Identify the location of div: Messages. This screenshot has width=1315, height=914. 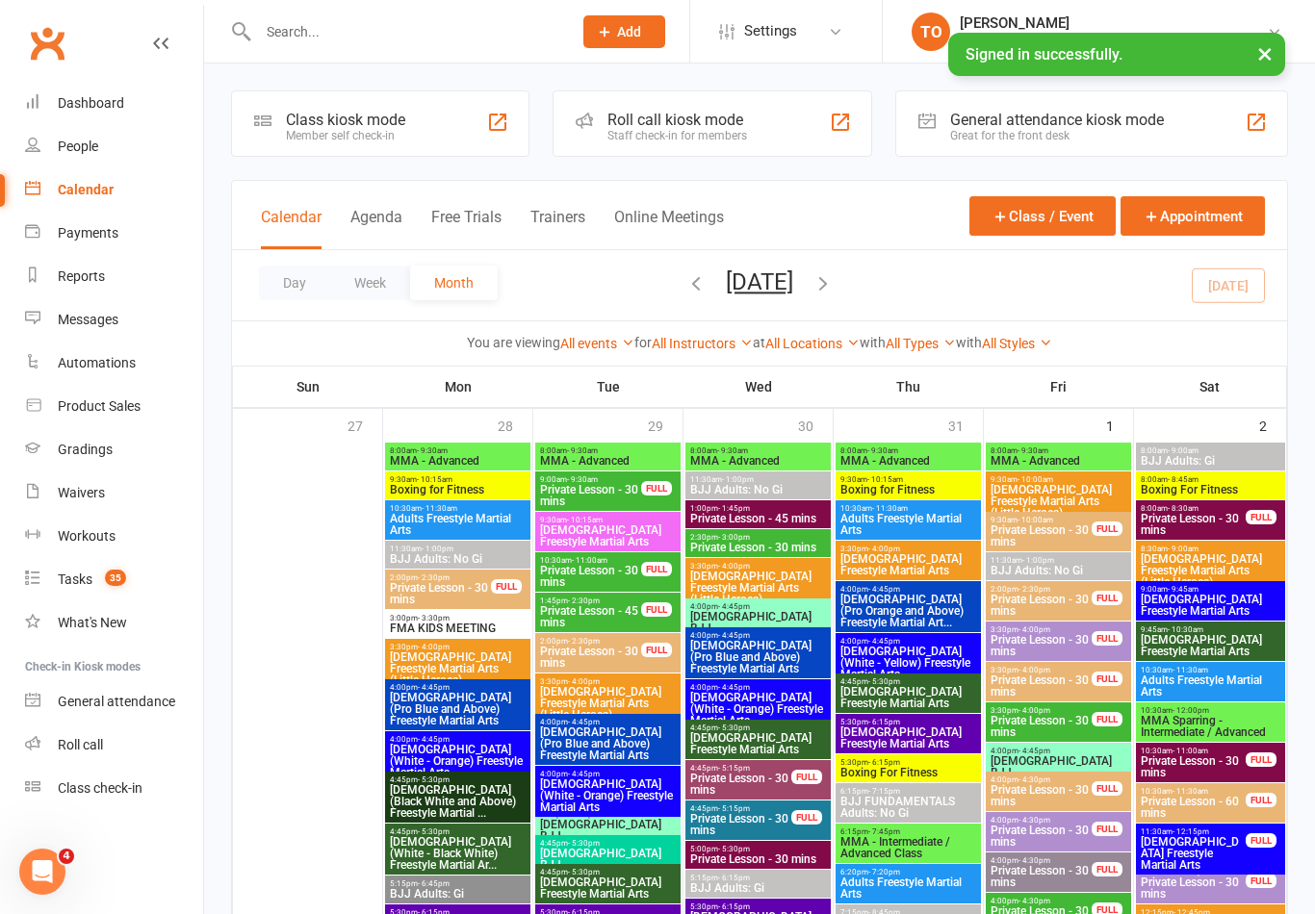
(88, 320).